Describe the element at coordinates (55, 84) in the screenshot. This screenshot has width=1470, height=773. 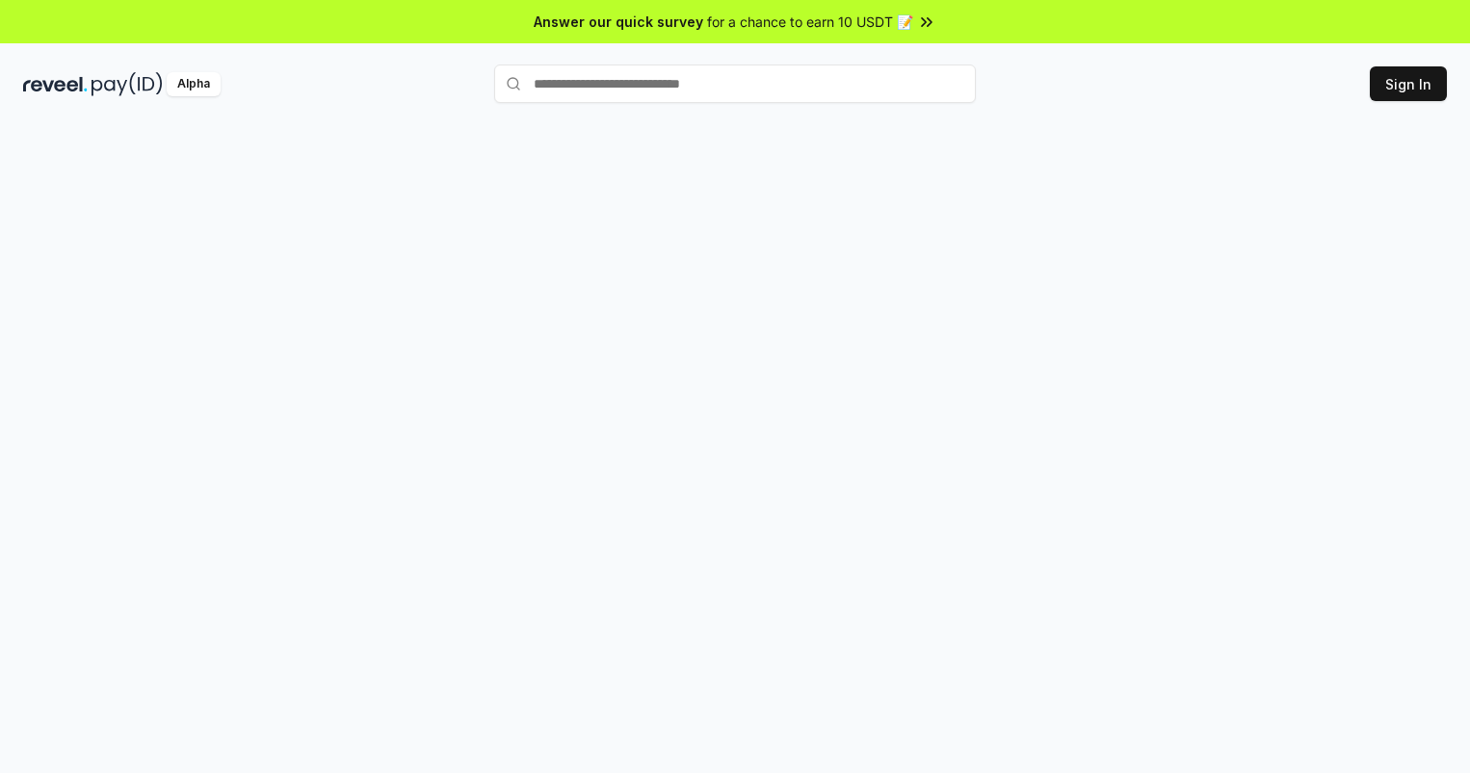
I see `img: reveel_dark` at that location.